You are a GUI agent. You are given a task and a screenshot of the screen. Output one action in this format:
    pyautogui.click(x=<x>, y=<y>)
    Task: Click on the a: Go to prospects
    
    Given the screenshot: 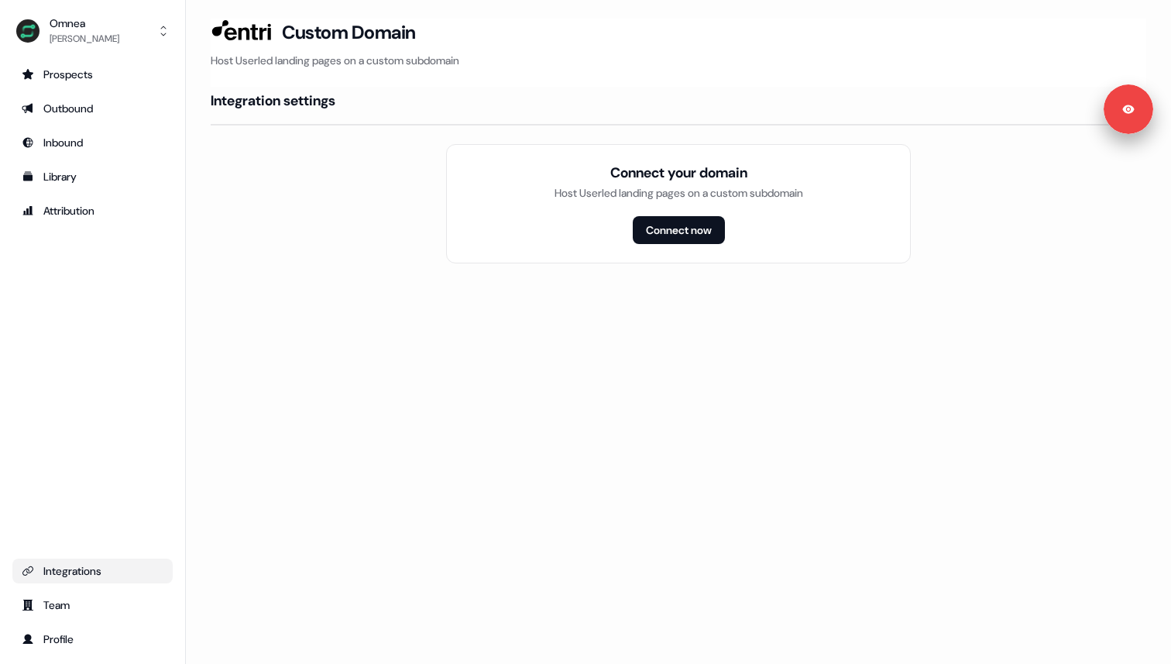 What is the action you would take?
    pyautogui.click(x=92, y=74)
    